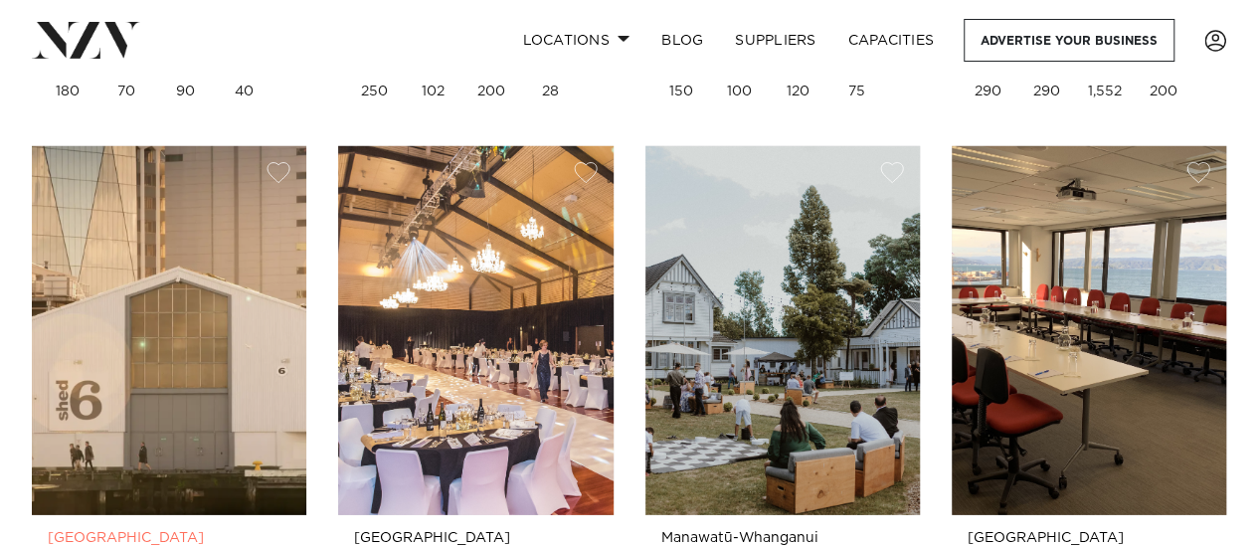 The image size is (1258, 548). What do you see at coordinates (783, 538) in the screenshot?
I see `small: Manawatū-Whanganui` at bounding box center [783, 538].